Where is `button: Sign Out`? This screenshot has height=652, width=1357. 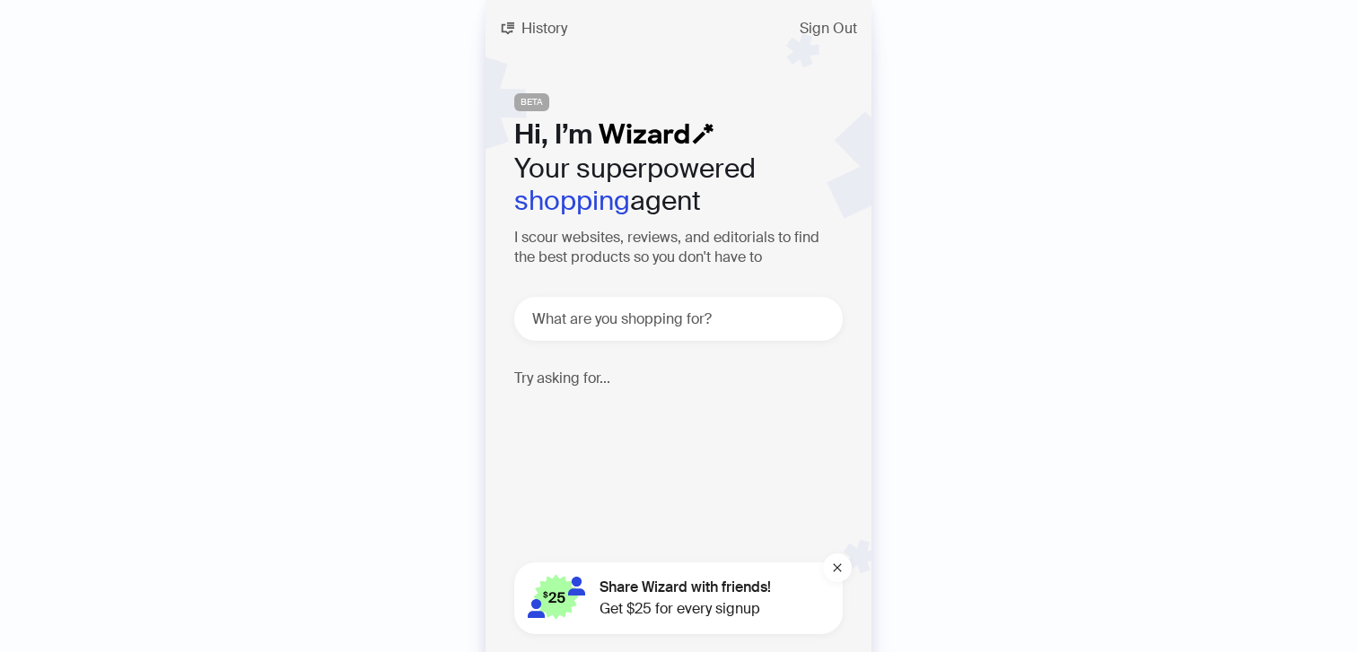 button: Sign Out is located at coordinates (828, 29).